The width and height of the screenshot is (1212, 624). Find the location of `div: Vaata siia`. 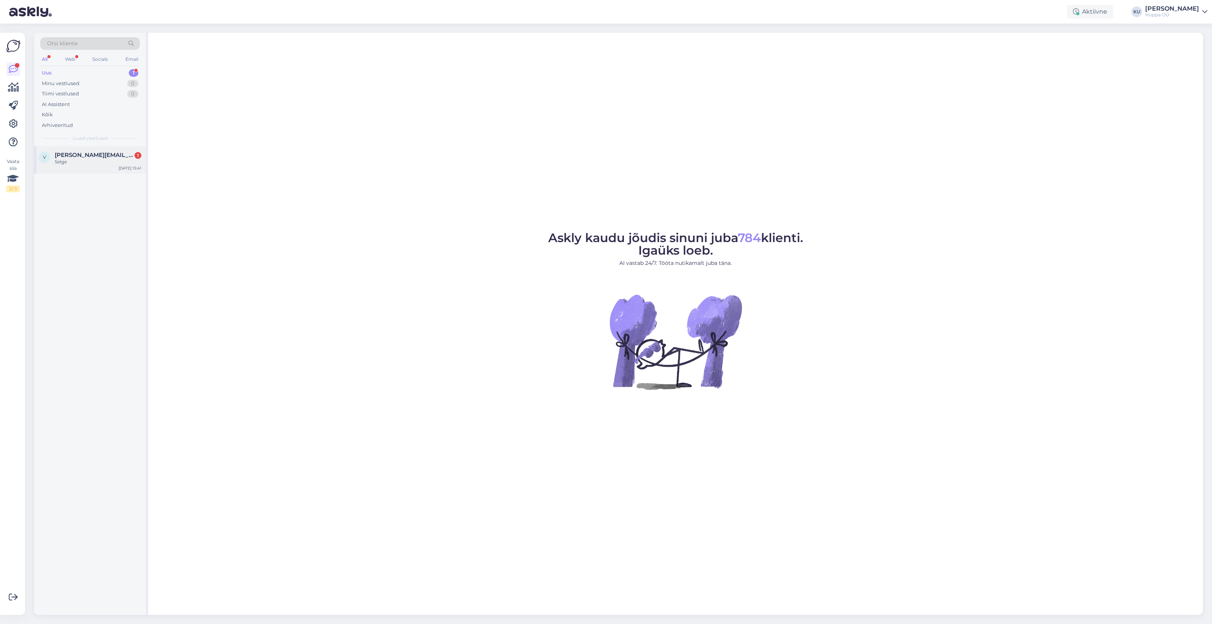

div: Vaata siia is located at coordinates (13, 175).